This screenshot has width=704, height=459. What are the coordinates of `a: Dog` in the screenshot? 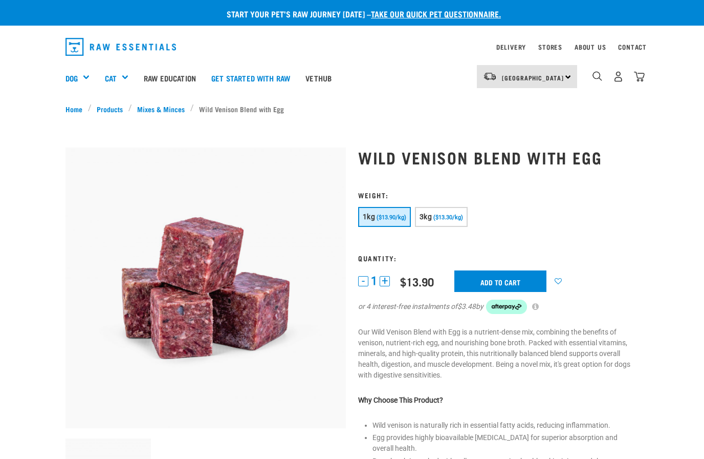 It's located at (72, 78).